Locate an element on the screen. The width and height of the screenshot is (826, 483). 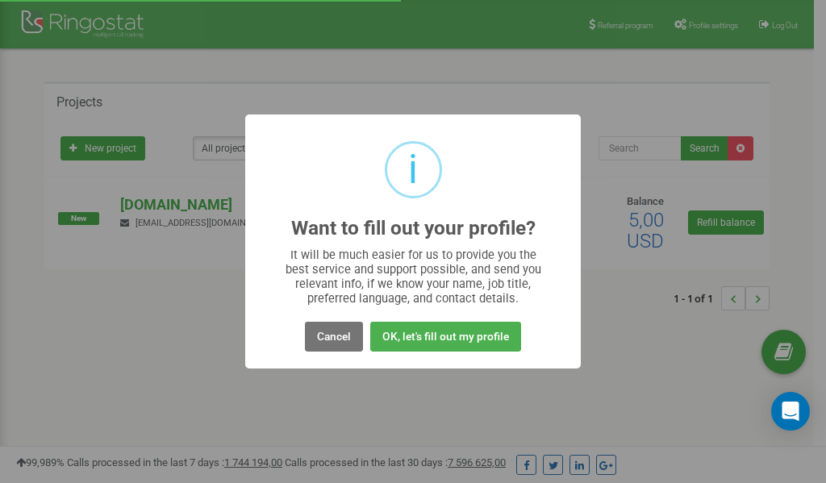
h2: Want to fill out your profile? is located at coordinates (413, 228).